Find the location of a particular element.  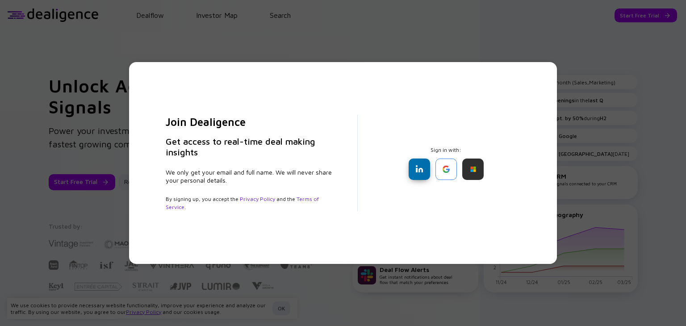

div: We only get your email and full name. We will never share your personal details. is located at coordinates (250, 176).